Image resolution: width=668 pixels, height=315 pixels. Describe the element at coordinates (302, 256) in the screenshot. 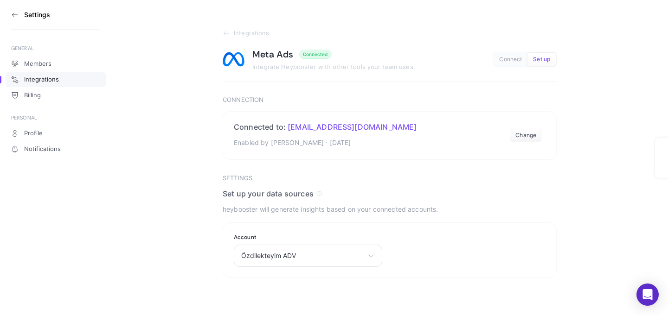

I see `span: Özdilekteyim ADV` at that location.